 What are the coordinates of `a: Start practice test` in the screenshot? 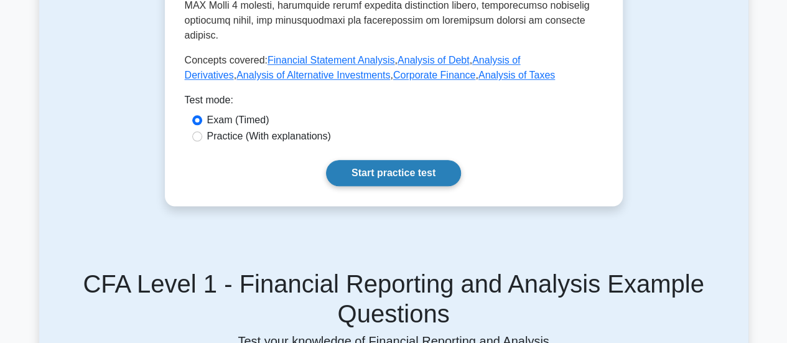 It's located at (393, 173).